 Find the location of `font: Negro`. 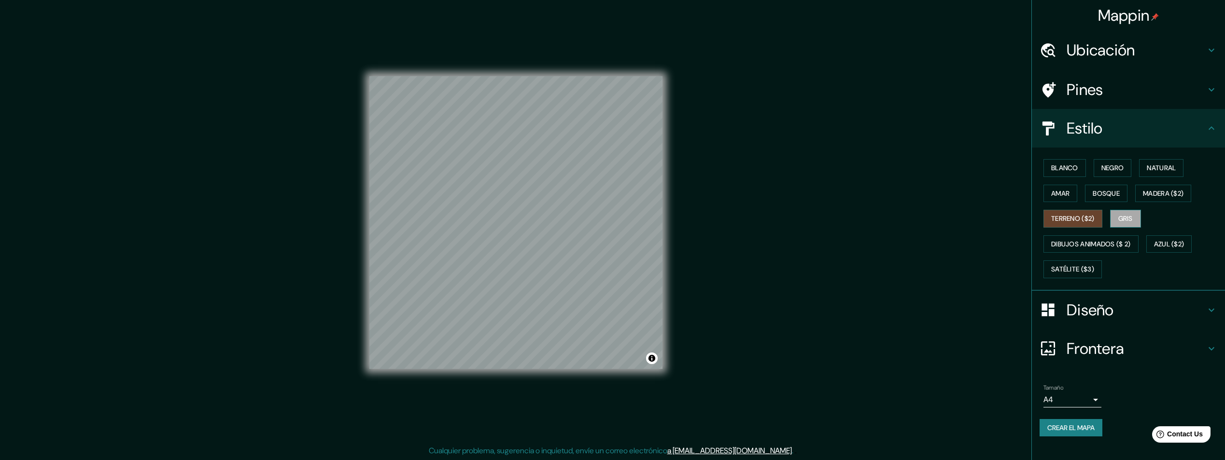

font: Negro is located at coordinates (1112, 168).